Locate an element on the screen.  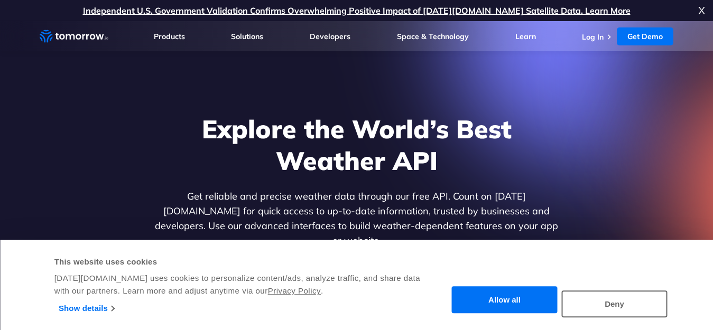
div: This website uses cookies is located at coordinates (244, 262).